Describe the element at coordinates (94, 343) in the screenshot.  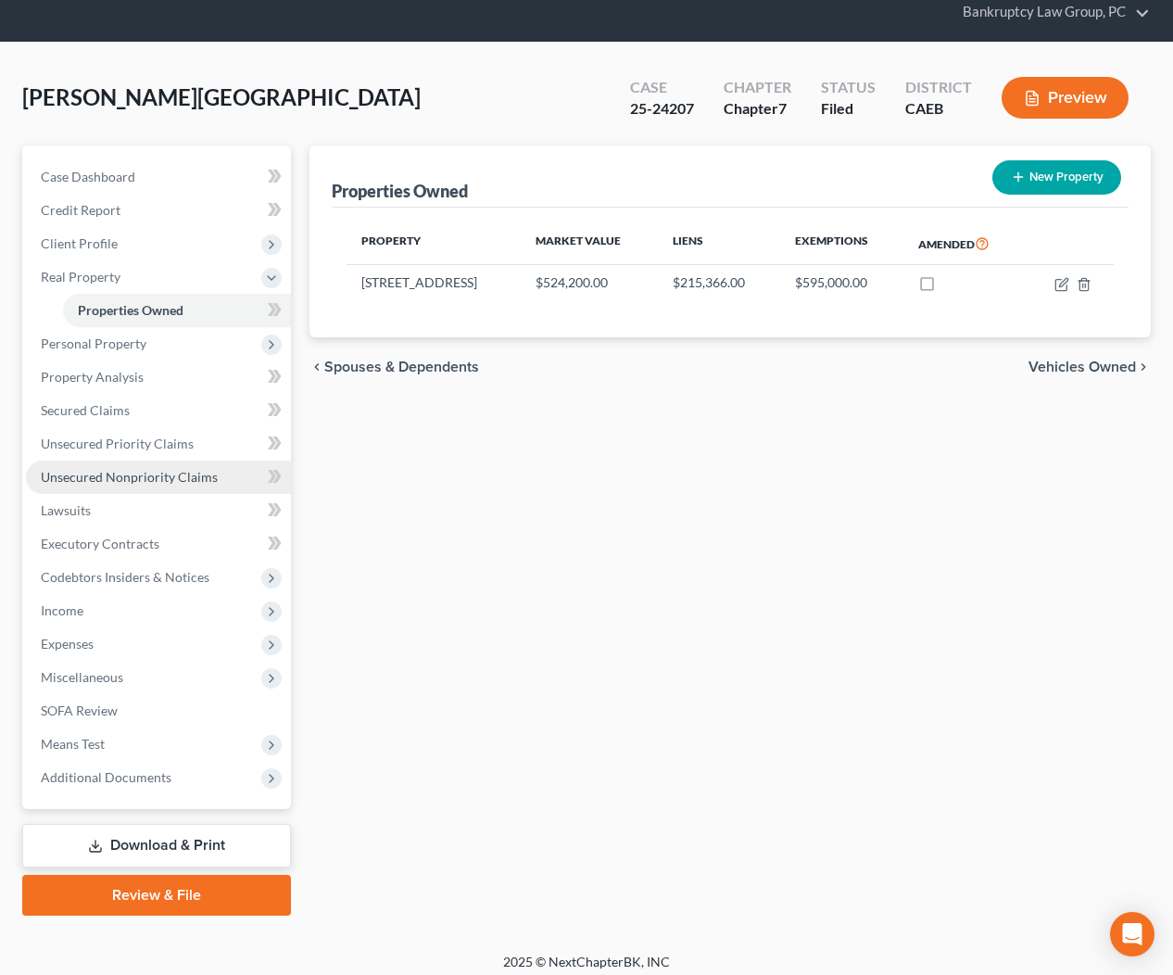
I see `span: Personal Property` at that location.